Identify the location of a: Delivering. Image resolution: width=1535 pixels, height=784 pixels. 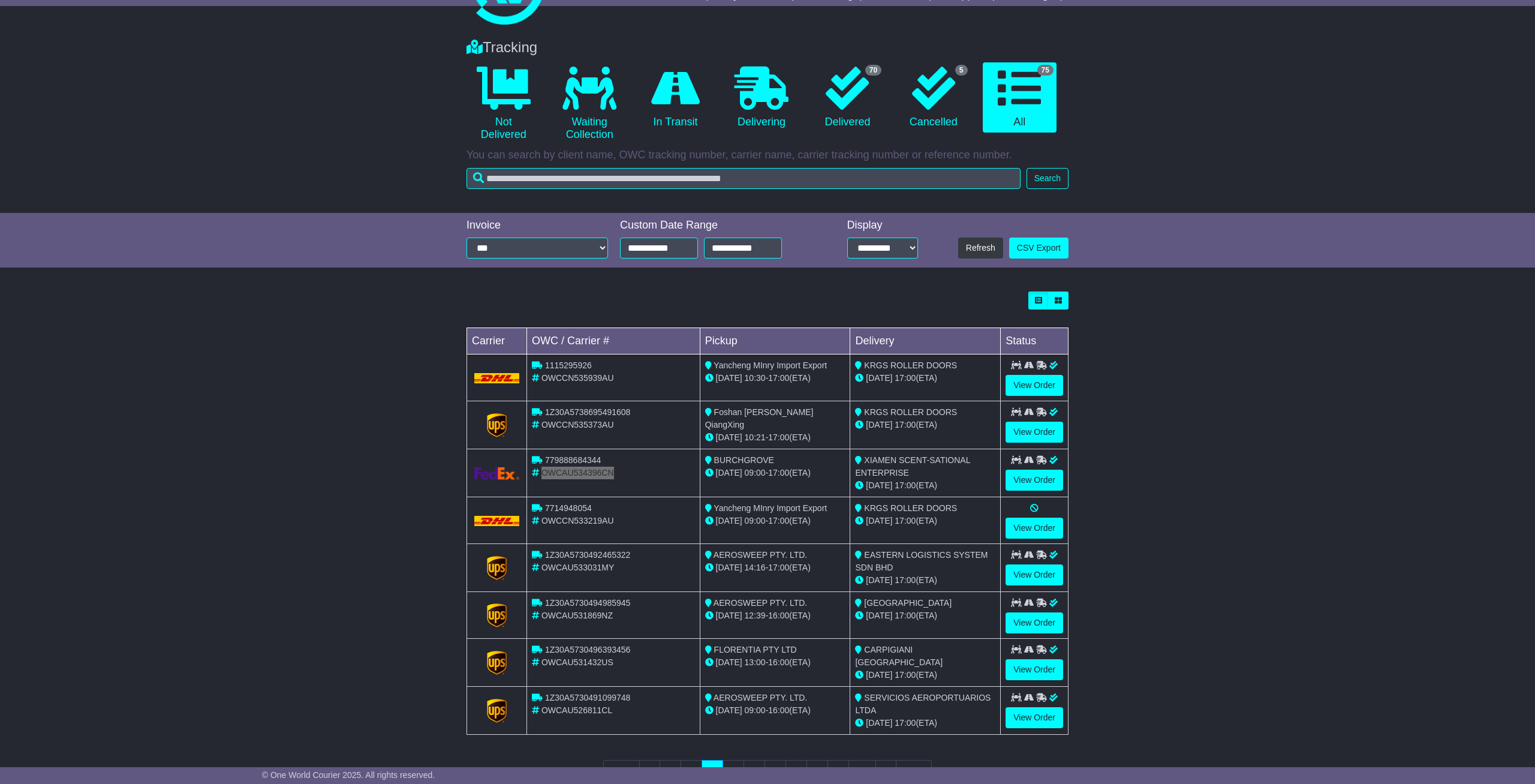
(761, 98).